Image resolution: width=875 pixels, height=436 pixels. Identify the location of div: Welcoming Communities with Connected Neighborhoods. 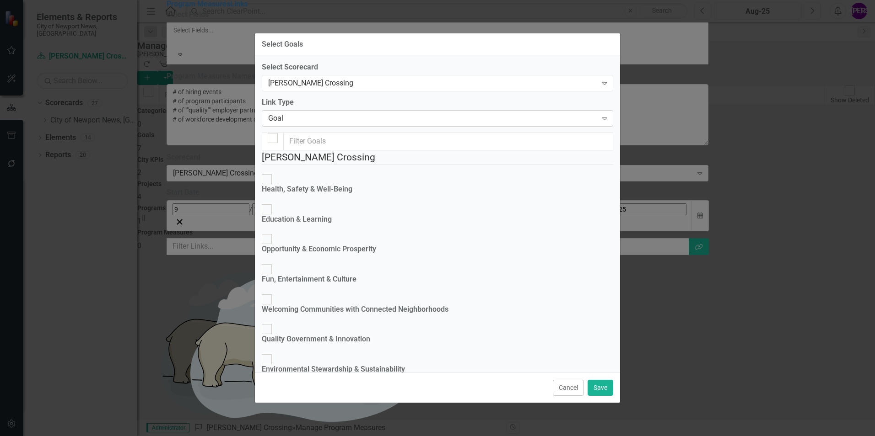
(355, 310).